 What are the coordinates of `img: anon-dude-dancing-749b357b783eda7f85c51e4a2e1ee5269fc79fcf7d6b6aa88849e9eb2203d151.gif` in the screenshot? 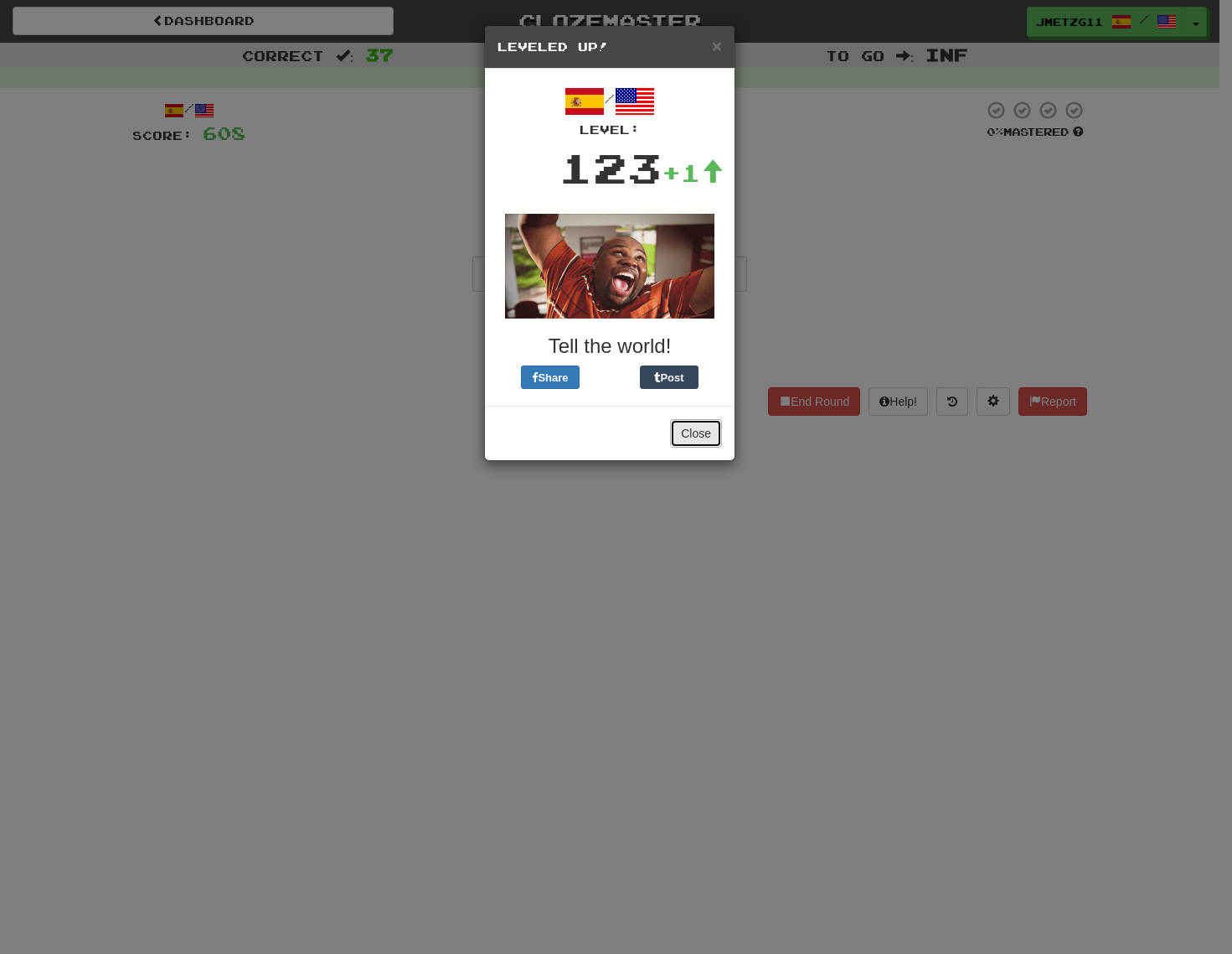 It's located at (610, 266).